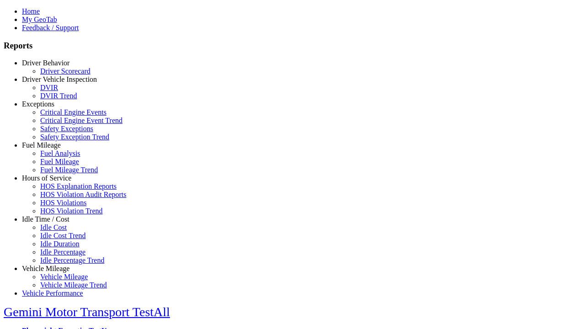  What do you see at coordinates (81, 120) in the screenshot?
I see `a: Critical Engine Event Trend` at bounding box center [81, 120].